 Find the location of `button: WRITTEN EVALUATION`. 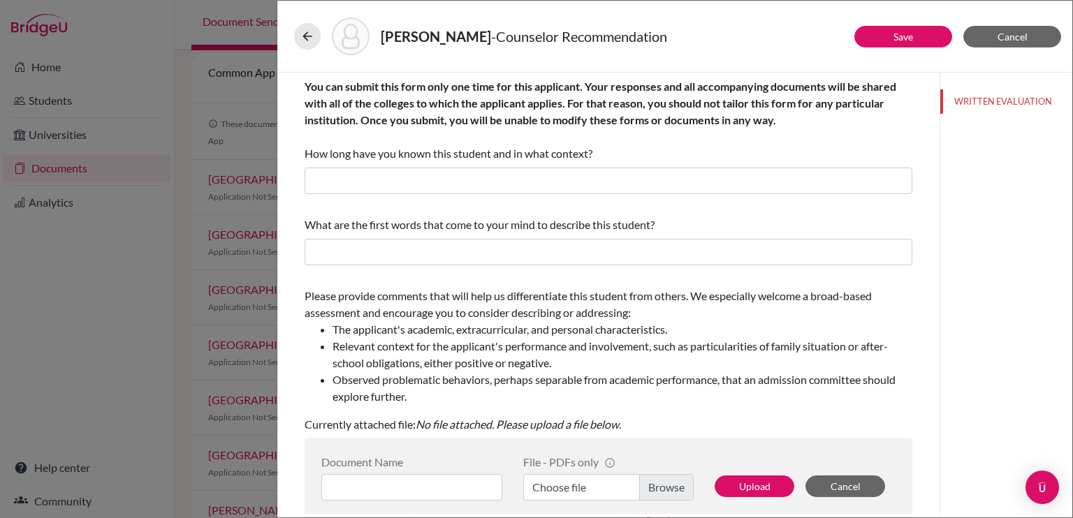

button: WRITTEN EVALUATION is located at coordinates (1006, 101).